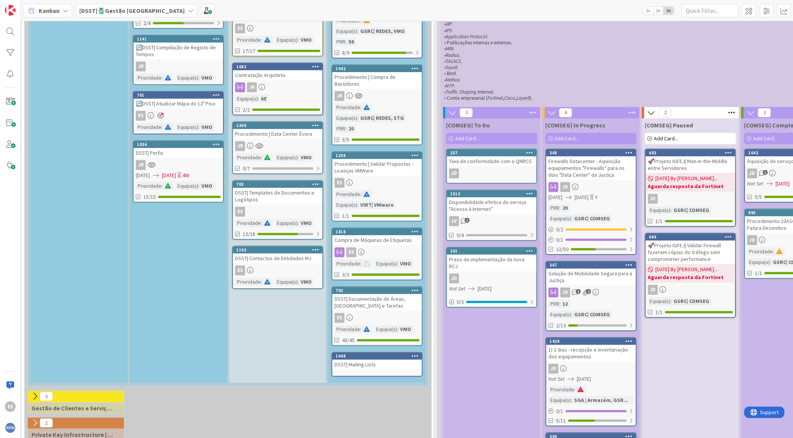 Image resolution: width=793 pixels, height=438 pixels. I want to click on span: 1, so click(467, 220).